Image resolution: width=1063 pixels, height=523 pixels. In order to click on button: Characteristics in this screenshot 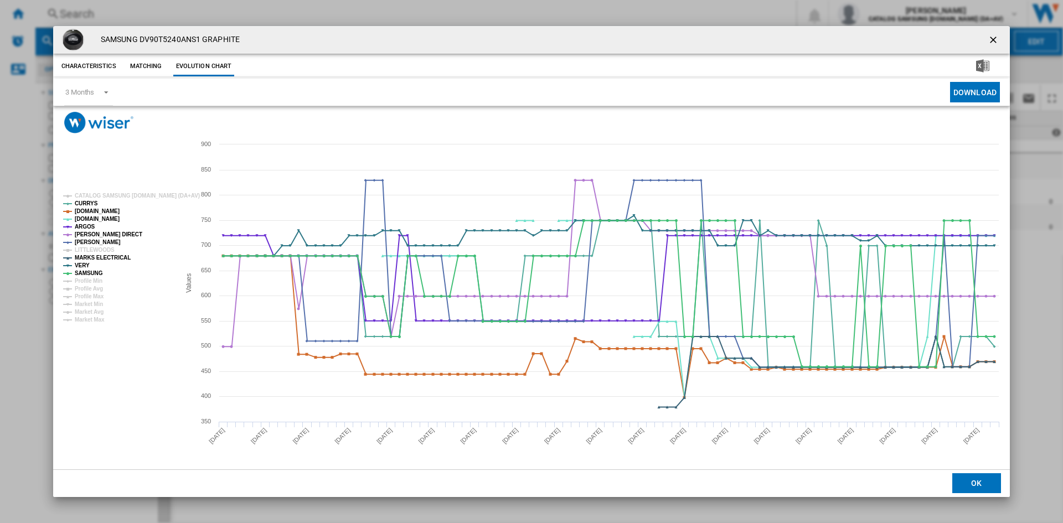, I will do `click(89, 66)`.